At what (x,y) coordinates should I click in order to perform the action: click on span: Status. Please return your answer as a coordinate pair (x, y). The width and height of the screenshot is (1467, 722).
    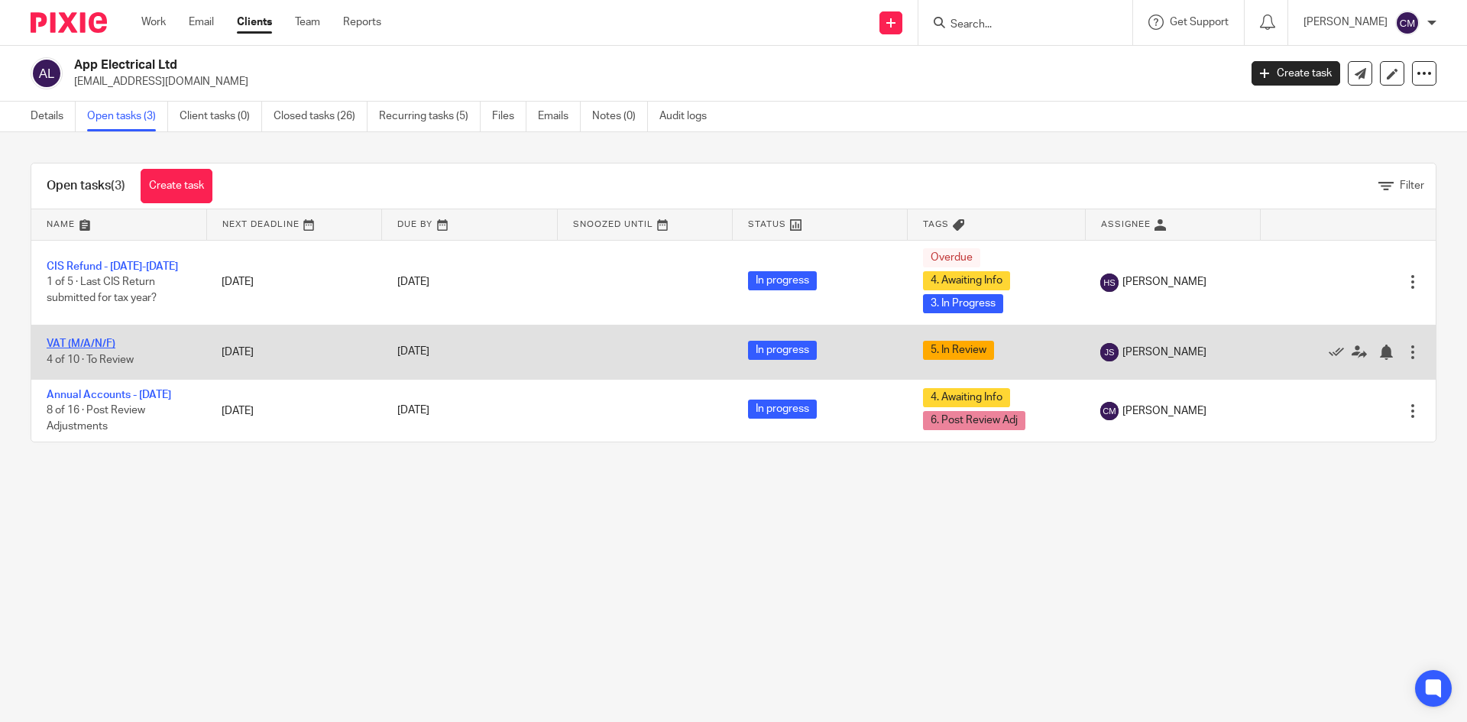
    Looking at the image, I should click on (767, 224).